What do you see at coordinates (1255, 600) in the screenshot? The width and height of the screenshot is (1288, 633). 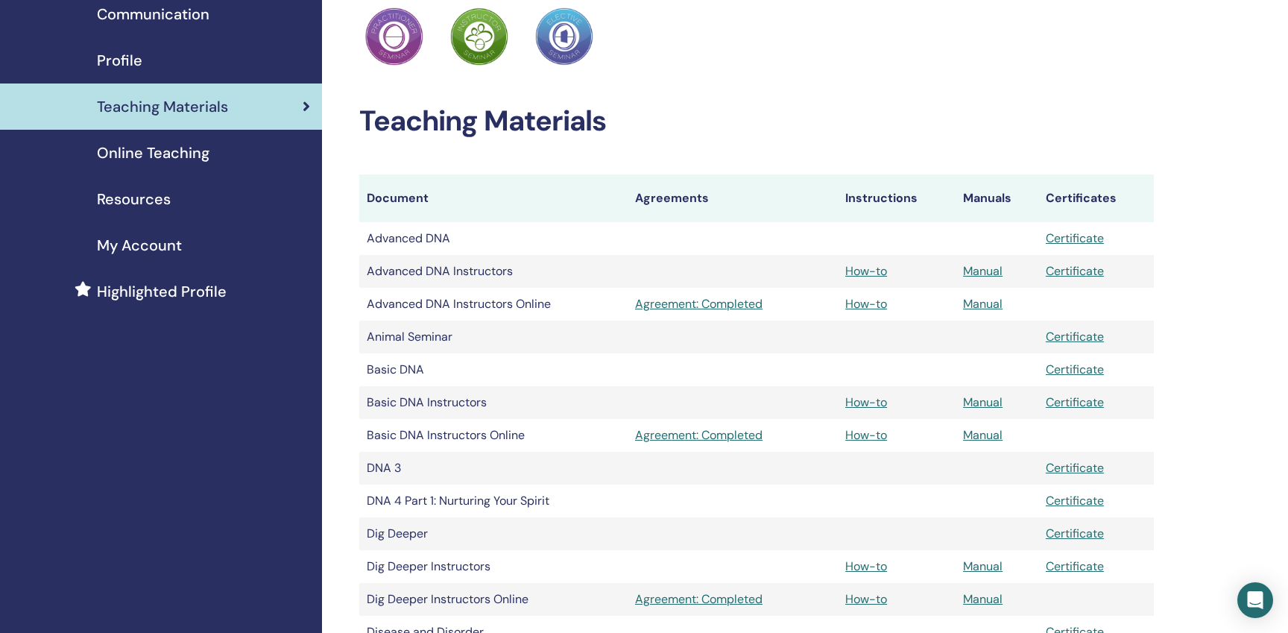 I see `div: Open Intercom Messenger` at bounding box center [1255, 600].